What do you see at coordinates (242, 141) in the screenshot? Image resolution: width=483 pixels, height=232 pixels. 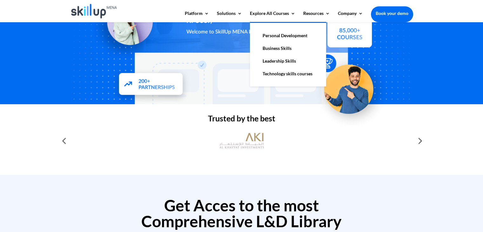 I see `img: al khayyat investments logo` at bounding box center [242, 141].